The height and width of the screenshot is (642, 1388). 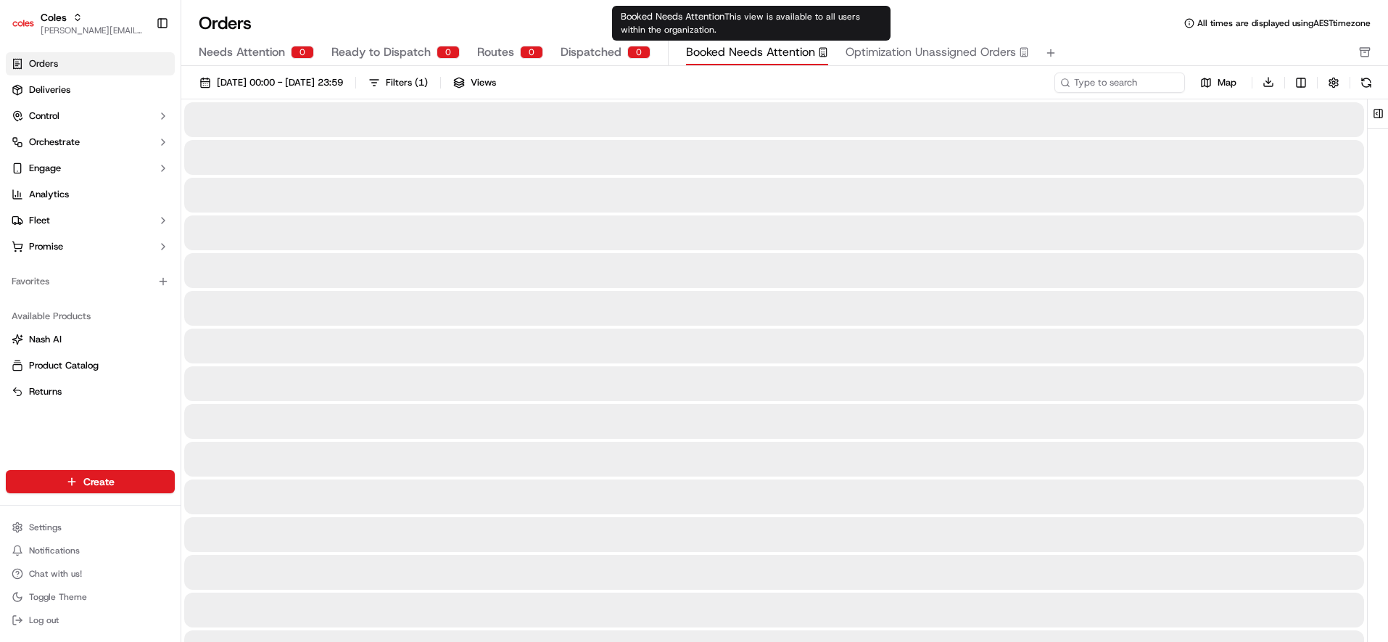 What do you see at coordinates (23, 23) in the screenshot?
I see `img: Coles` at bounding box center [23, 23].